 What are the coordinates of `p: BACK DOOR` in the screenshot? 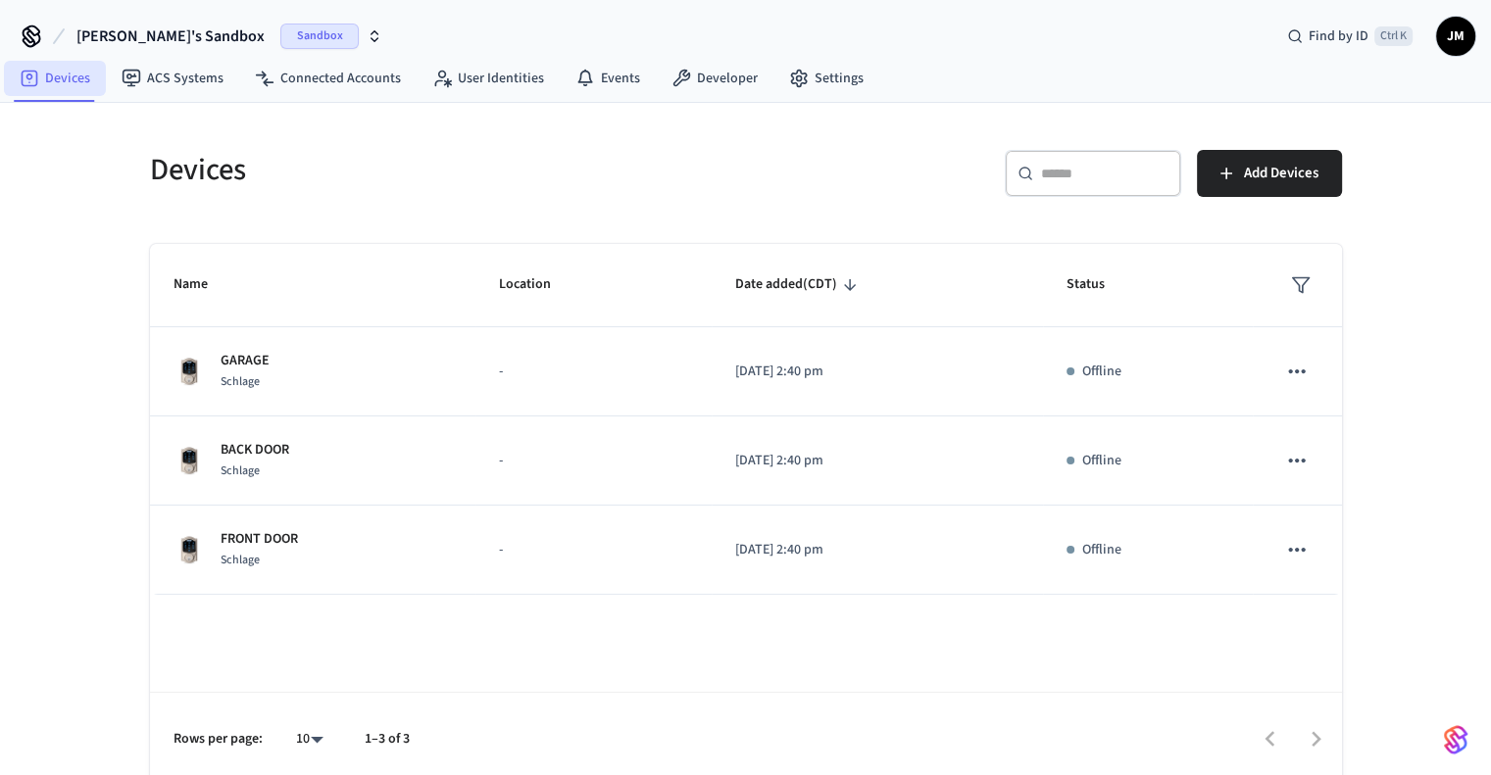 It's located at (255, 450).